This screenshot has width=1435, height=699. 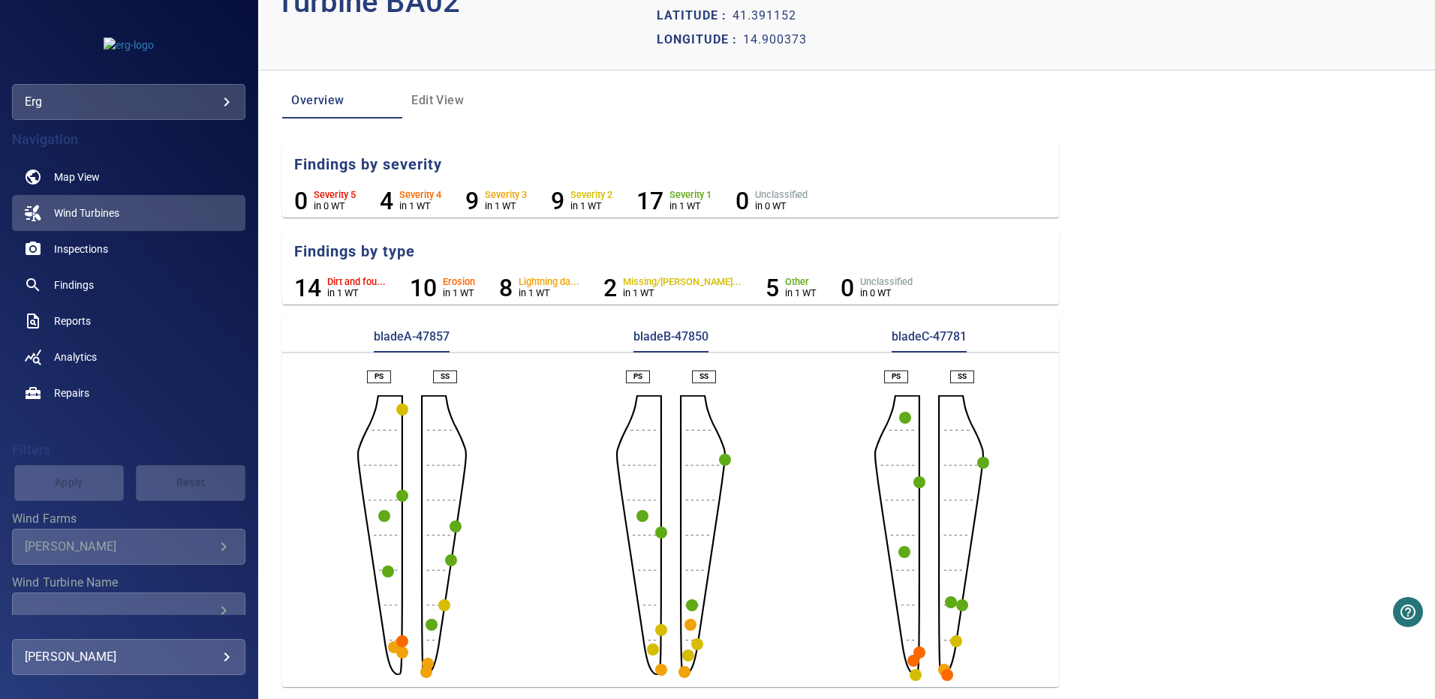 I want to click on a: map noActive, so click(x=128, y=177).